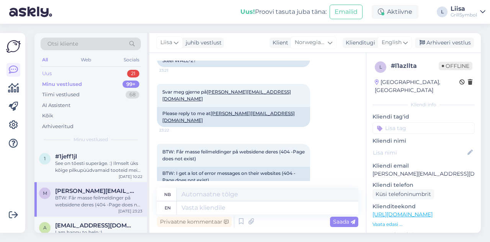 The height and width of the screenshot is (242, 490). What do you see at coordinates (424, 141) in the screenshot?
I see `p: Kliendi nimi` at bounding box center [424, 141].